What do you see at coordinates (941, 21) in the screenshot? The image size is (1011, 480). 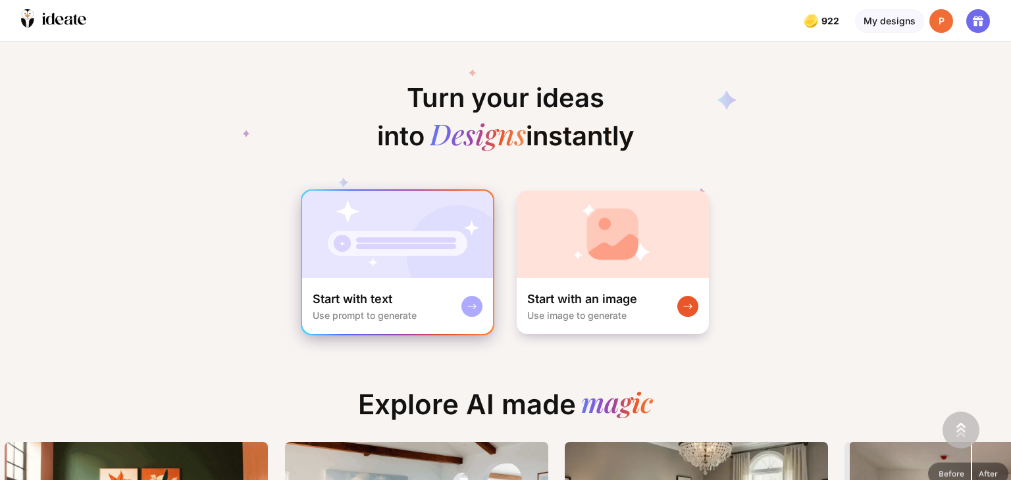 I see `div: P` at bounding box center [941, 21].